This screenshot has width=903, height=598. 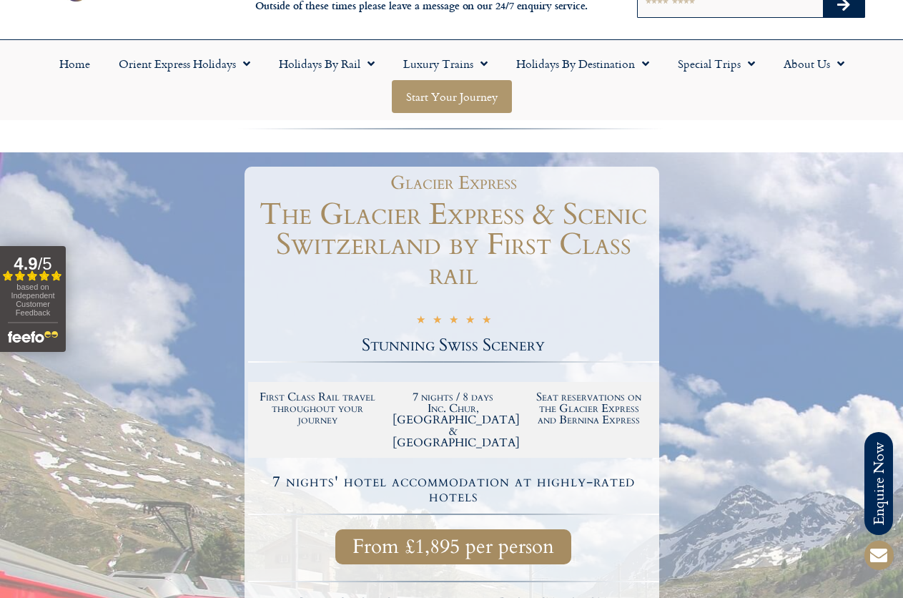 What do you see at coordinates (589, 408) in the screenshot?
I see `h2: Seat reservations on the Glacier Express and Bernina Express` at bounding box center [589, 408].